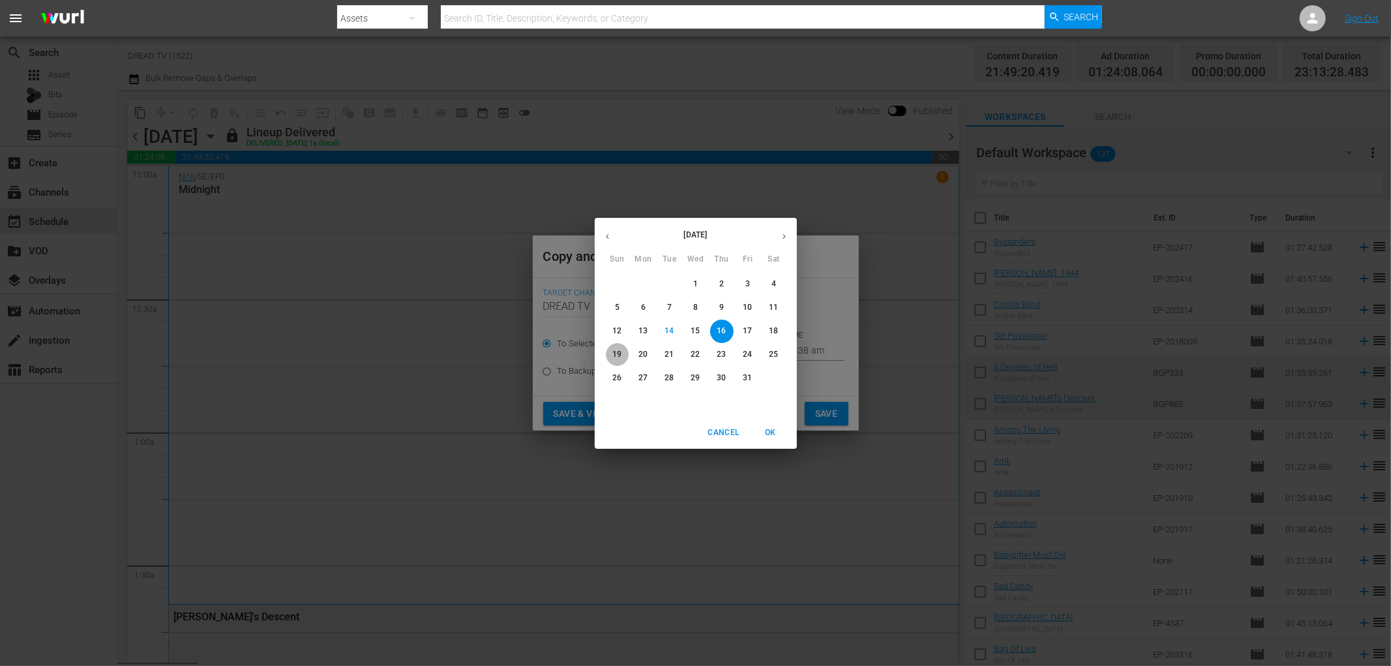 This screenshot has height=666, width=1391. I want to click on p: 6, so click(643, 307).